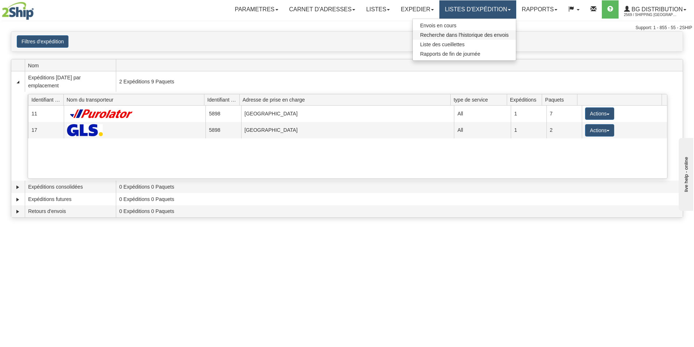 Image resolution: width=694 pixels, height=347 pixels. Describe the element at coordinates (561, 99) in the screenshot. I see `span: Paquets` at that location.